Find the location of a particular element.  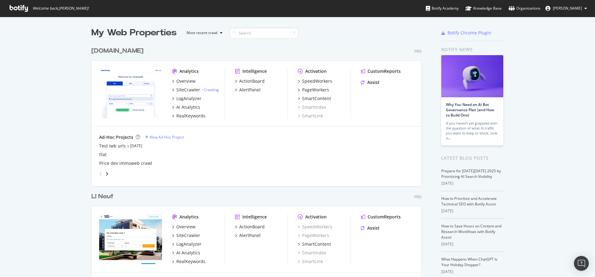

div: Price dev immoweb crawl is located at coordinates (126, 163).